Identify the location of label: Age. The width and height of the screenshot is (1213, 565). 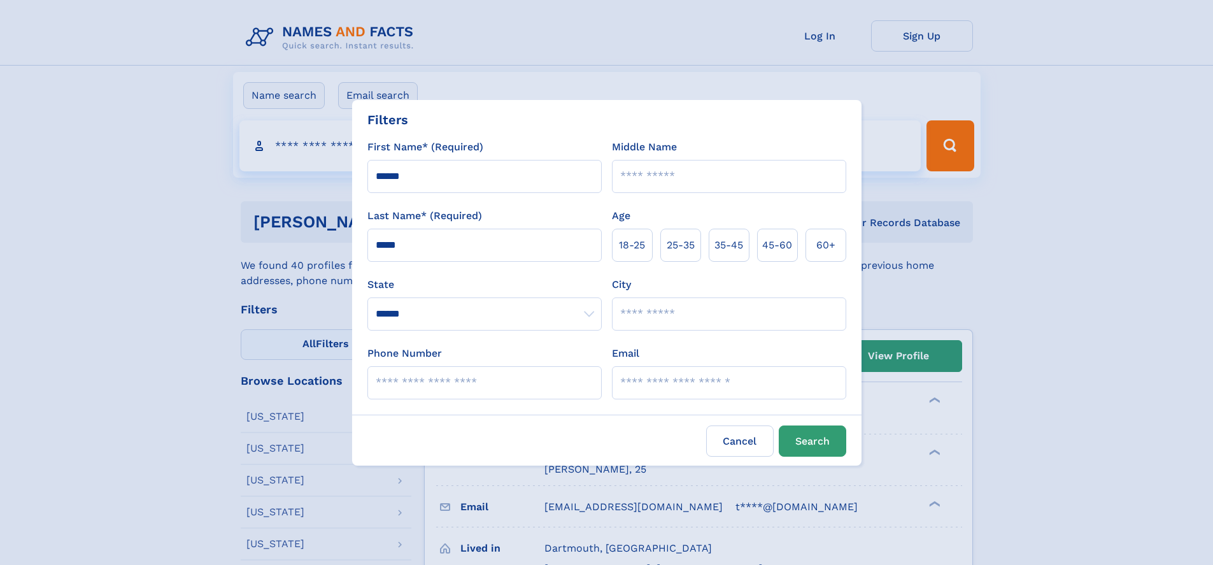
(621, 216).